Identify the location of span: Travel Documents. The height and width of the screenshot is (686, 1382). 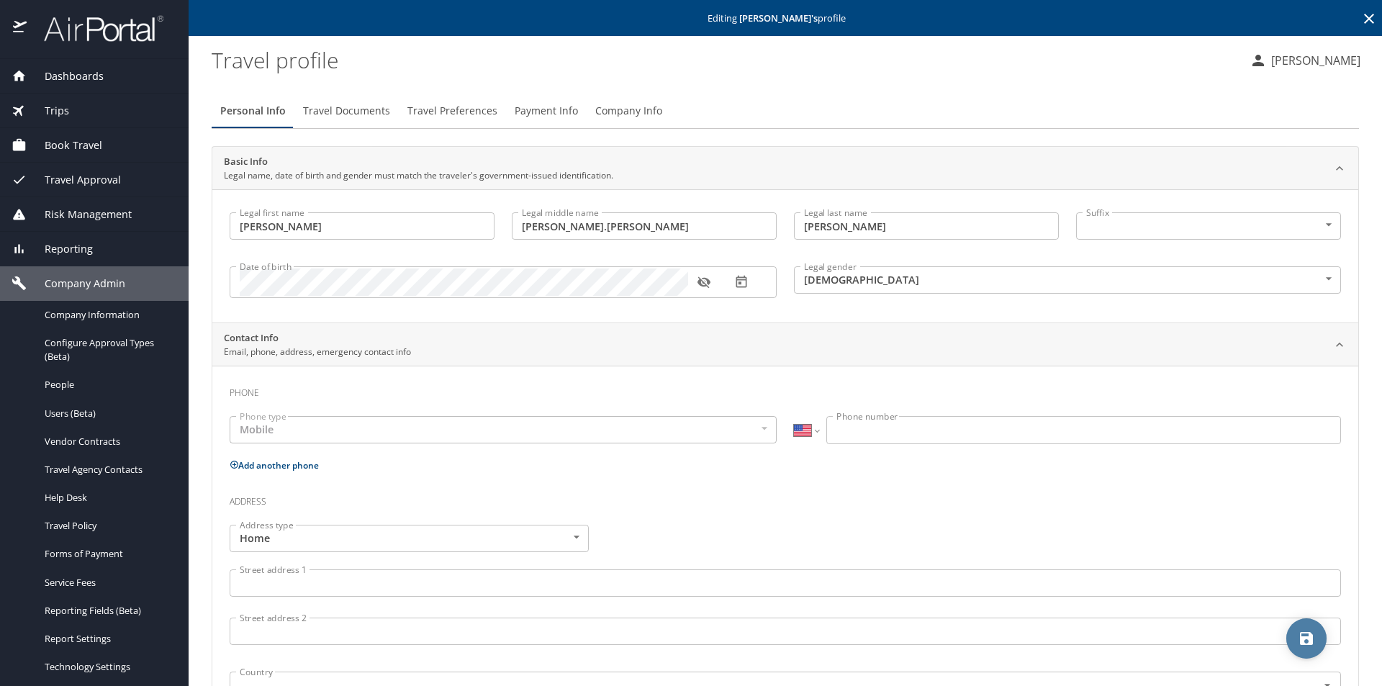
(346, 111).